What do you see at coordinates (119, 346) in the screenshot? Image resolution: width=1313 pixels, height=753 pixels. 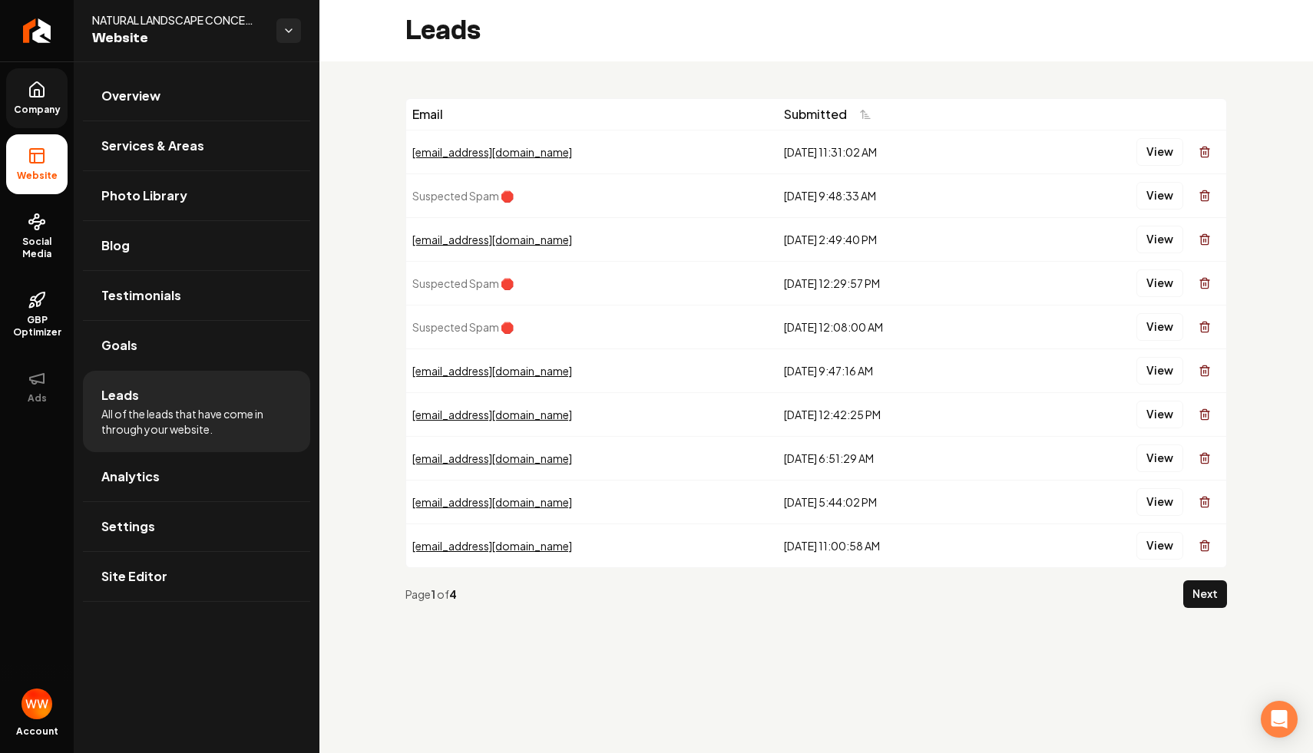 I see `span: Goals` at bounding box center [119, 346].